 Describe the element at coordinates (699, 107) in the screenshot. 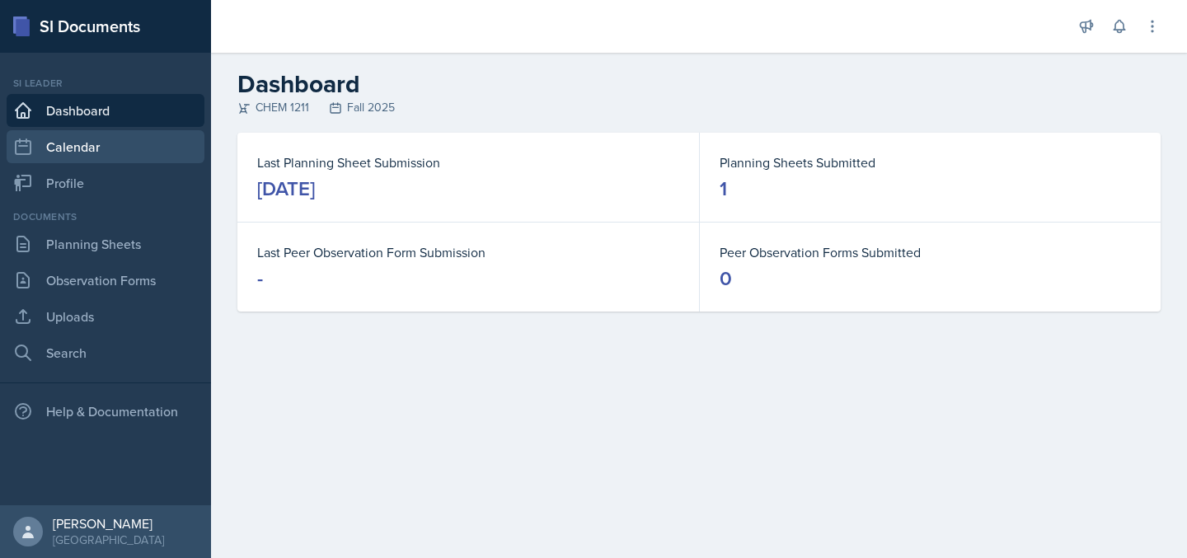

I see `div: CHEM 1211 Fall 2025` at that location.